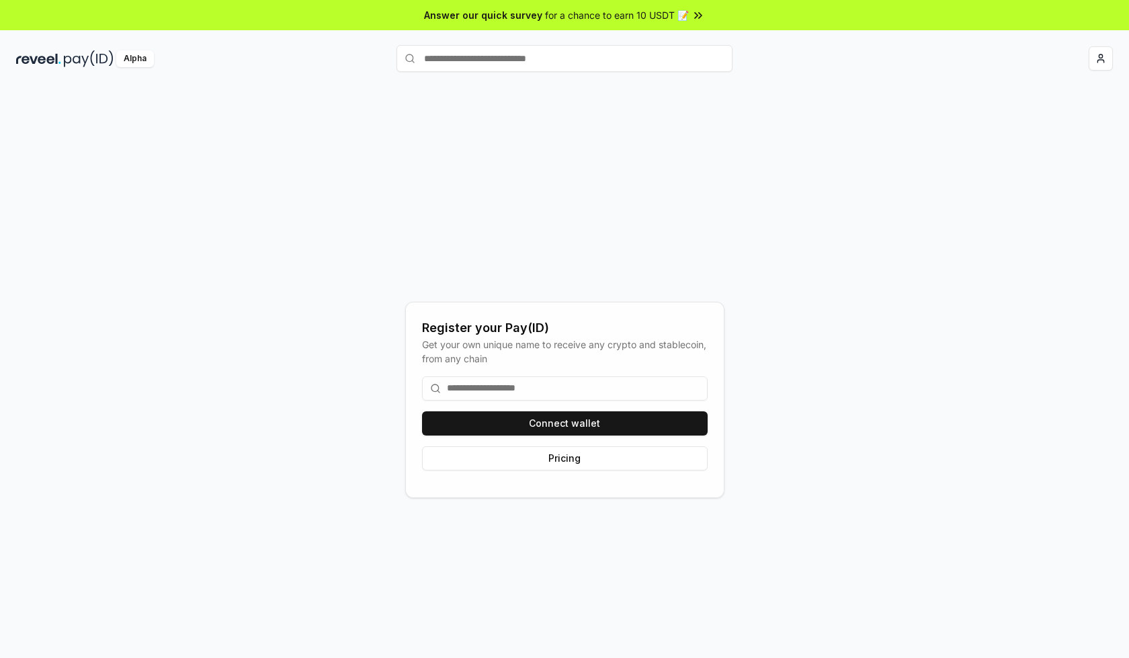  I want to click on span: Answer our quick survey, so click(483, 15).